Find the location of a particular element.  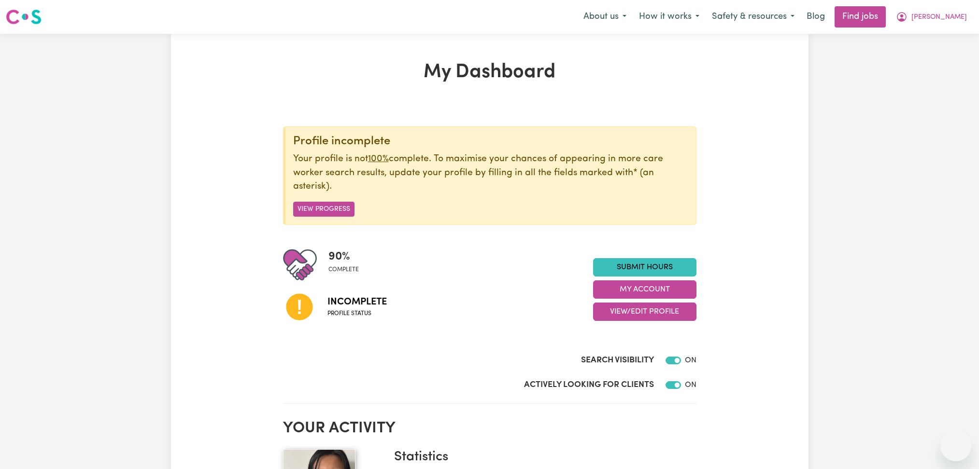

span: Profile status is located at coordinates (357, 314).